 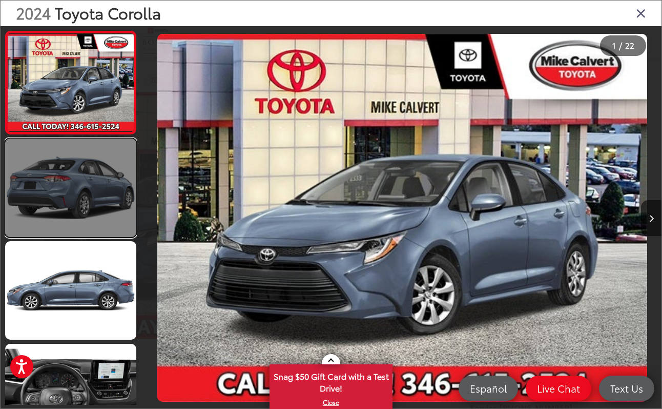 I want to click on span: 1, so click(x=614, y=45).